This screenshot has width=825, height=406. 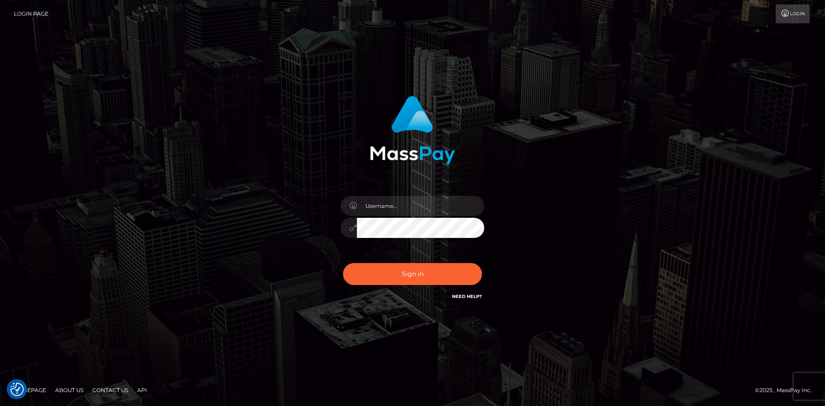 What do you see at coordinates (793, 14) in the screenshot?
I see `a: Login` at bounding box center [793, 14].